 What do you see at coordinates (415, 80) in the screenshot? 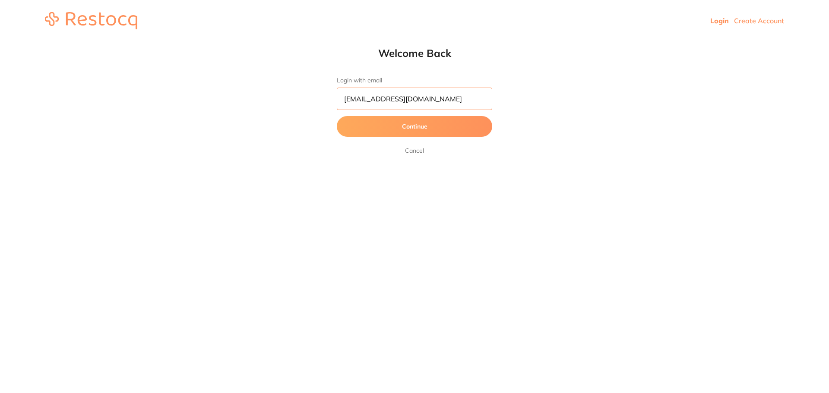
I see `label: Login with email` at bounding box center [415, 80].